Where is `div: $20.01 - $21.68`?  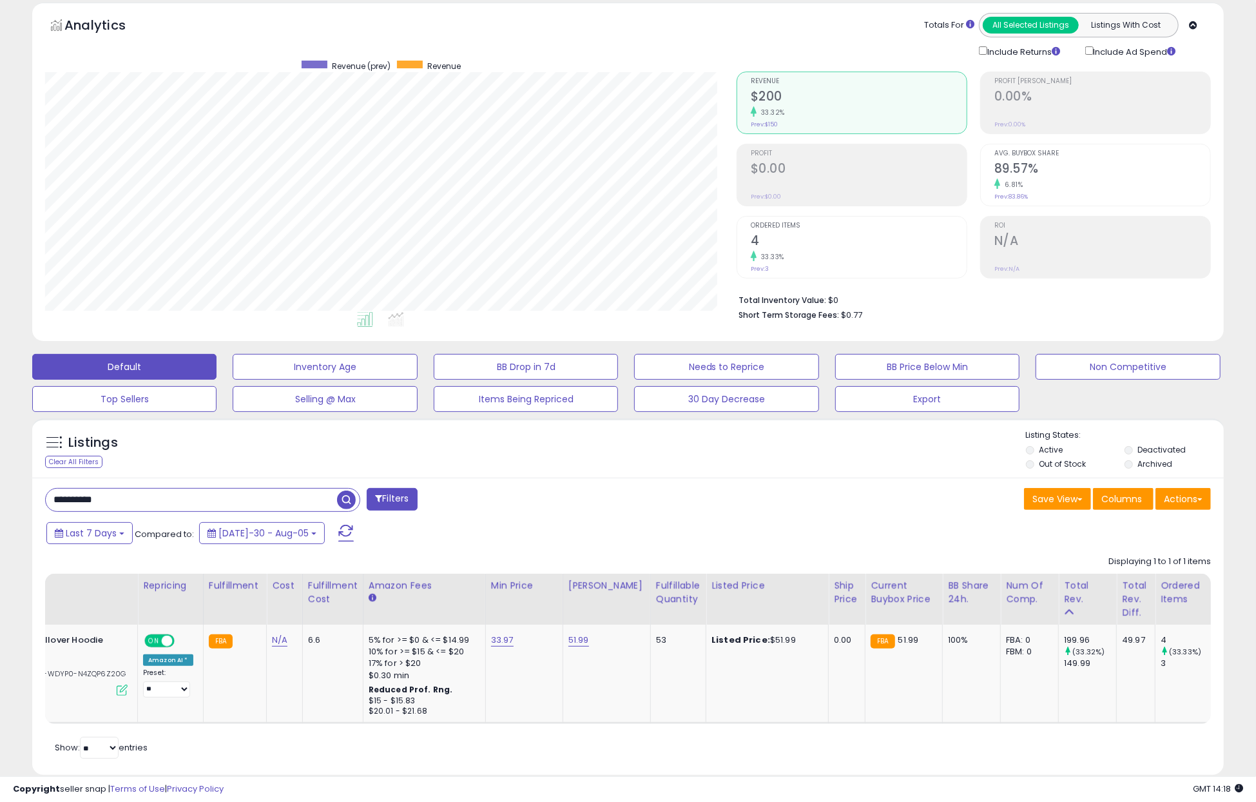 div: $20.01 - $21.68 is located at coordinates (422, 711).